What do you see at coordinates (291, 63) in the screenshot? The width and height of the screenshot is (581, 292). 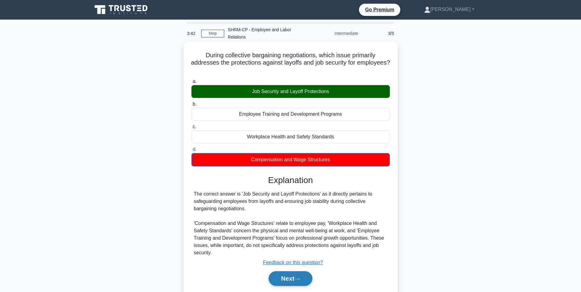 I see `h5: During collective bargaining negotiations, which issue primarily addresses the protections agains...` at bounding box center [291, 63].